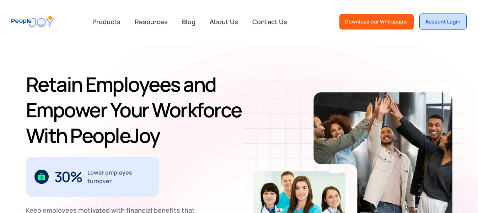 This screenshot has height=213, width=478. What do you see at coordinates (151, 22) in the screenshot?
I see `a: Resources` at bounding box center [151, 22].